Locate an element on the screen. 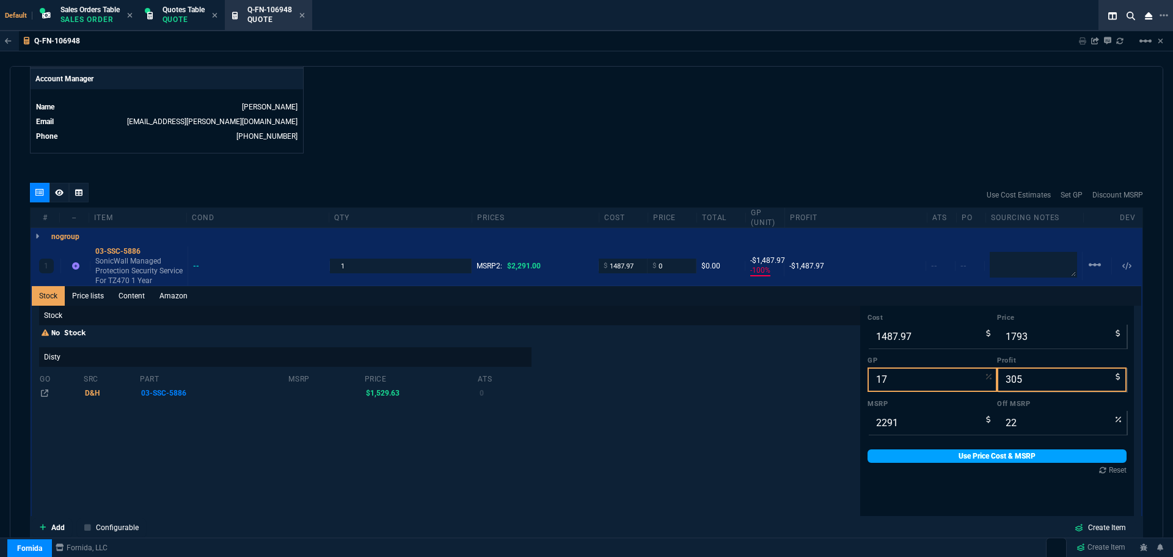 This screenshot has height=557, width=1173. nx-icon: Open New Tab is located at coordinates (1164, 15).